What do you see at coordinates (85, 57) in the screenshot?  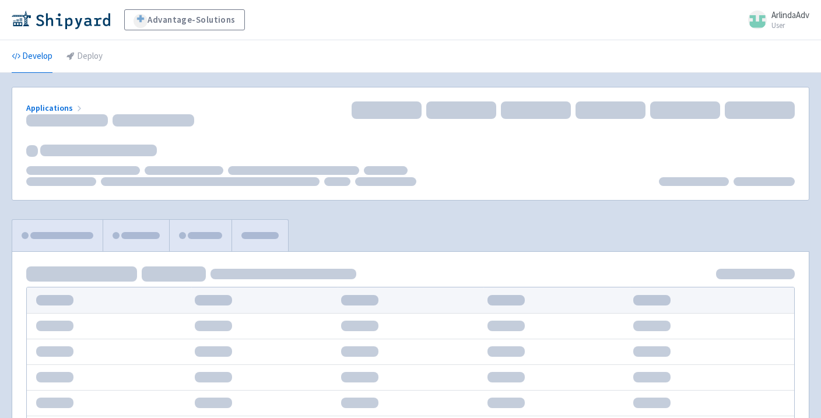 I see `a: Deploy` at bounding box center [85, 57].